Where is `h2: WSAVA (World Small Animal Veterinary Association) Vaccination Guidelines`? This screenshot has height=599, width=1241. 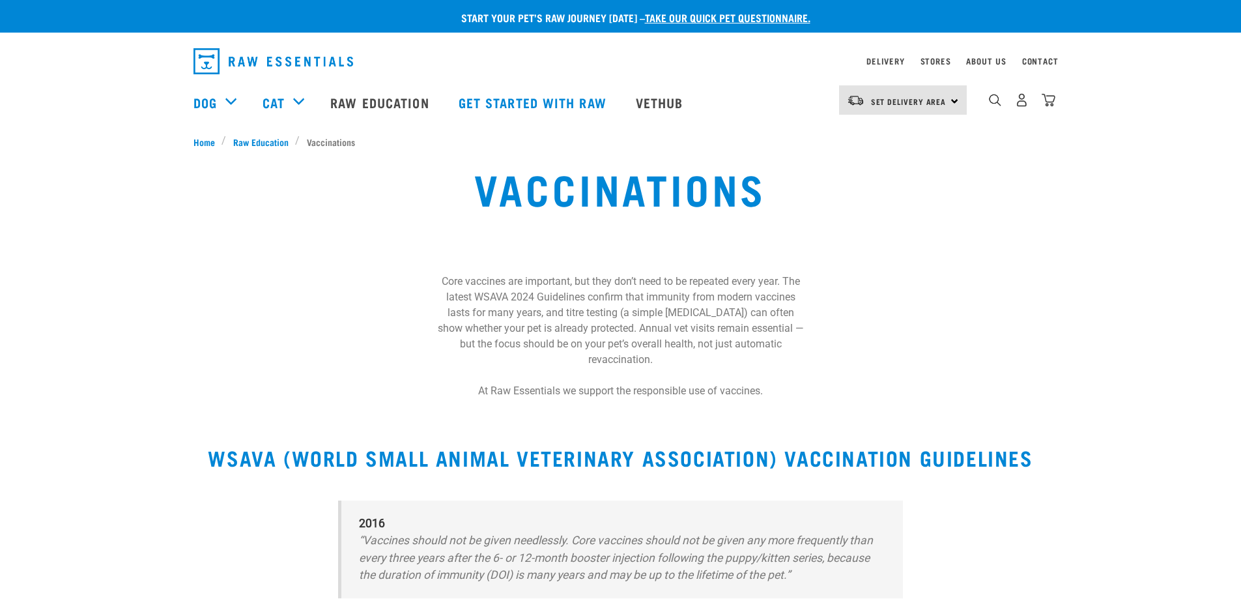
h2: WSAVA (World Small Animal Veterinary Association) Vaccination Guidelines is located at coordinates (621, 457).